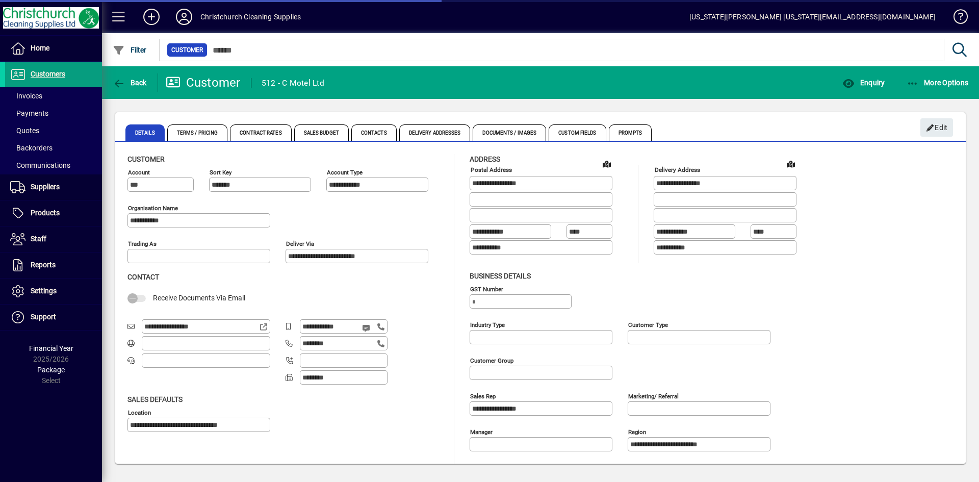 The image size is (979, 482). I want to click on span: Customers, so click(48, 74).